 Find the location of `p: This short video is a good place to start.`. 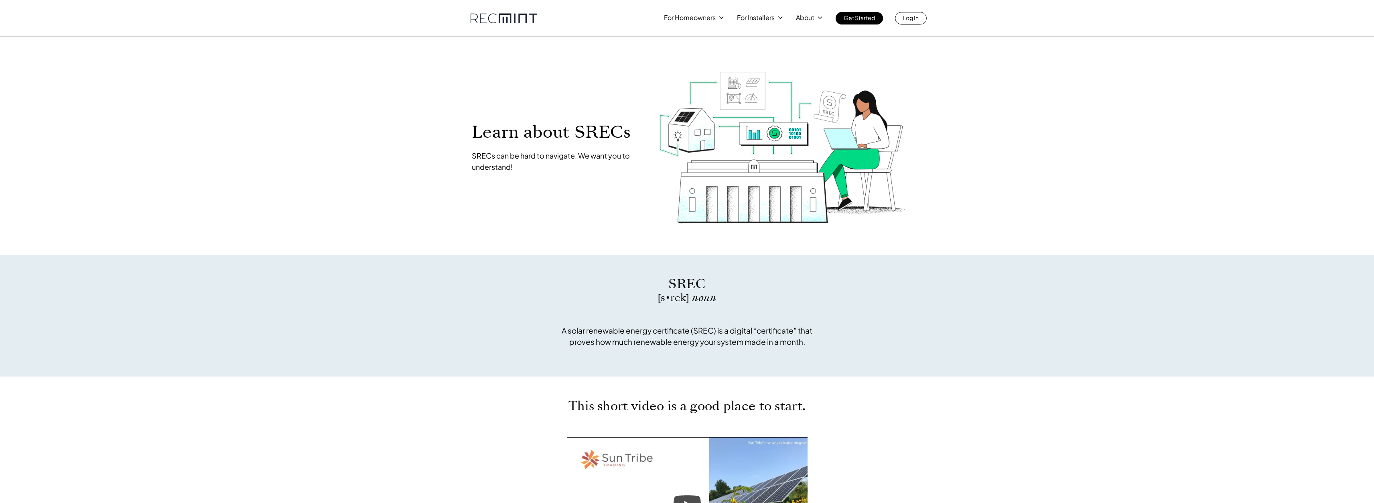

p: This short video is a good place to start. is located at coordinates (687, 406).